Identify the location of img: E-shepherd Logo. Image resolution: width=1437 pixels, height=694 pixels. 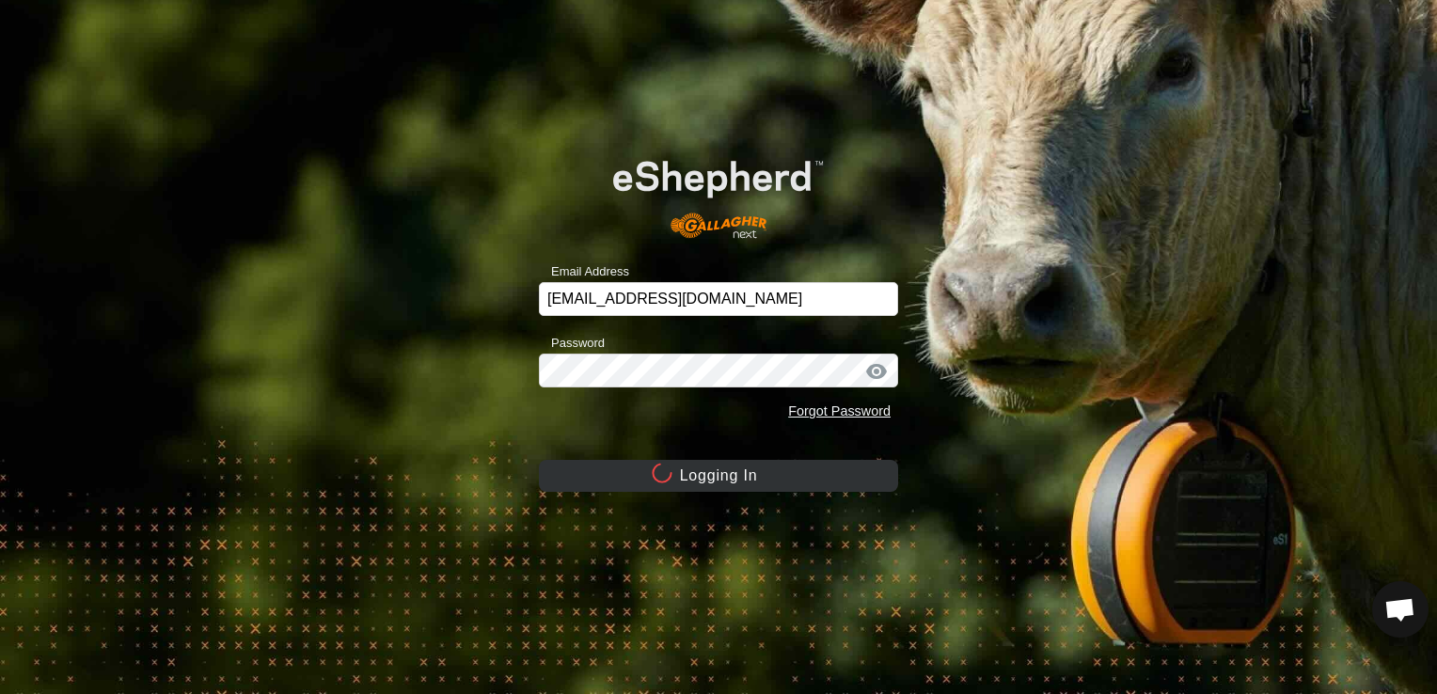
(718, 192).